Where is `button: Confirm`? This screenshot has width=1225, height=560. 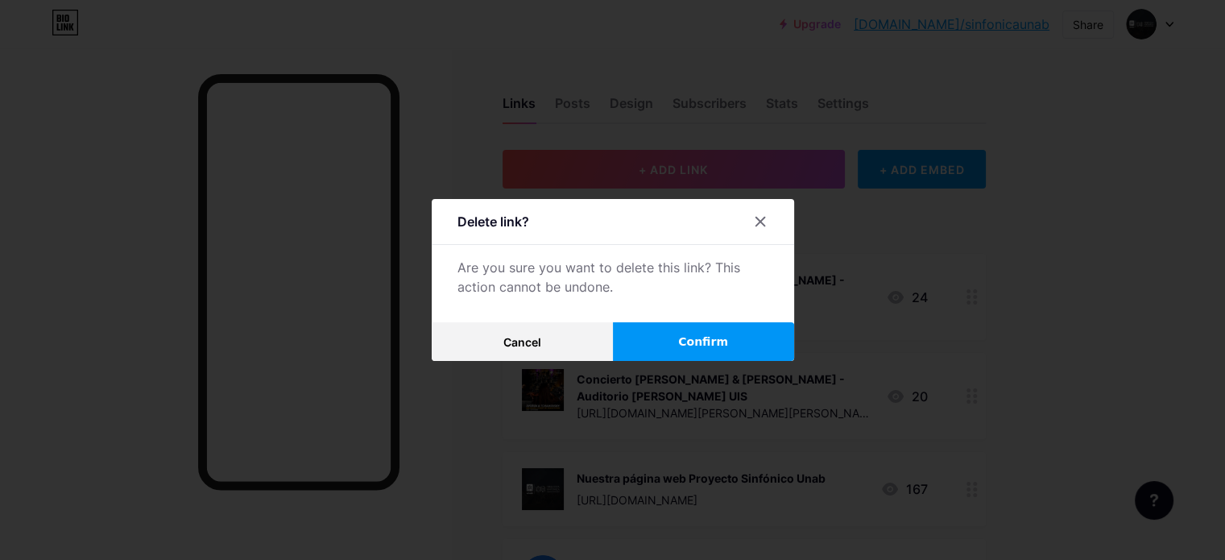 button: Confirm is located at coordinates (703, 342).